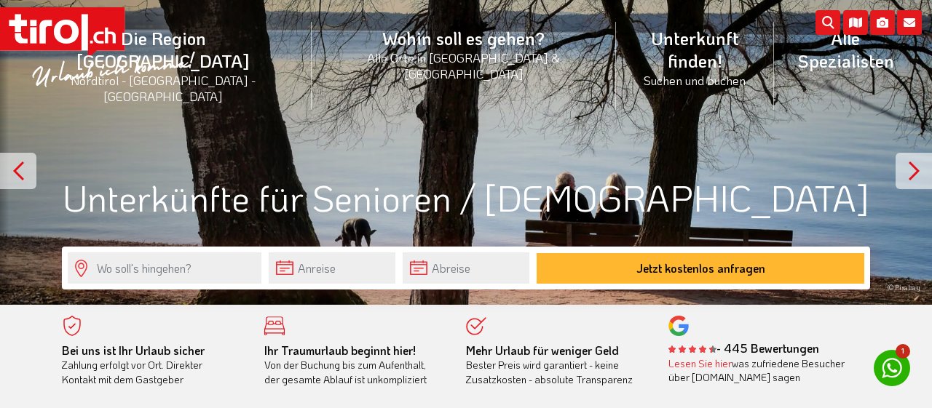  I want to click on b: - 445 Bewertungen, so click(743, 348).